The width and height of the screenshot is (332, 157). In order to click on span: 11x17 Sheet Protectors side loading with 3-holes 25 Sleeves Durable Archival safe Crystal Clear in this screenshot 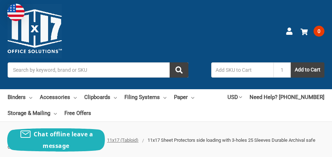, I will do `click(161, 143)`.